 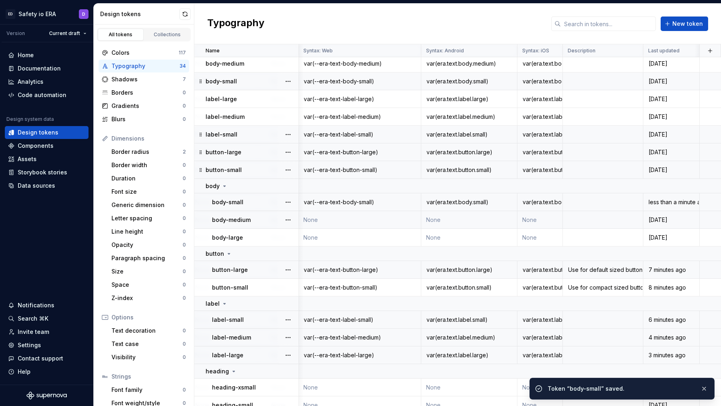 I want to click on p: body, so click(x=213, y=186).